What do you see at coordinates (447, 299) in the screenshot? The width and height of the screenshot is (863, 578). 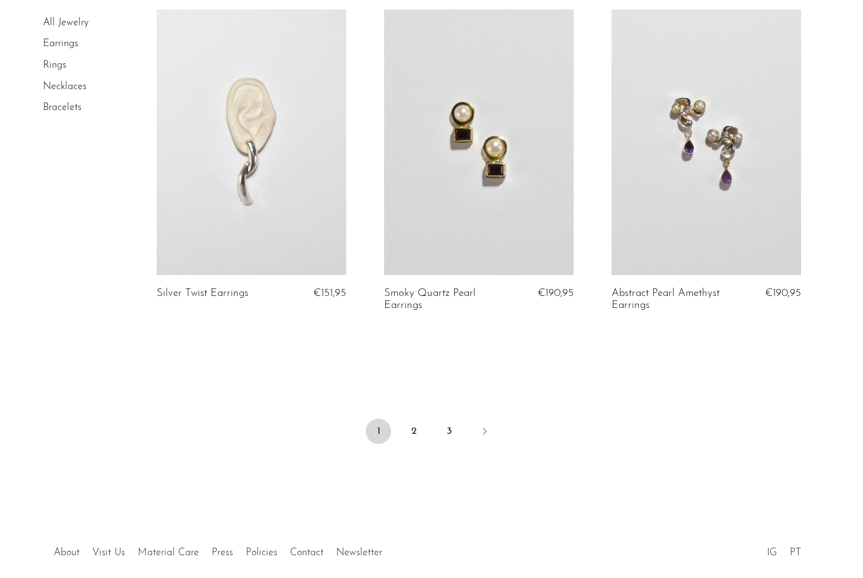 I see `a: Smoky Quartz Pearl Earrings` at bounding box center [447, 299].